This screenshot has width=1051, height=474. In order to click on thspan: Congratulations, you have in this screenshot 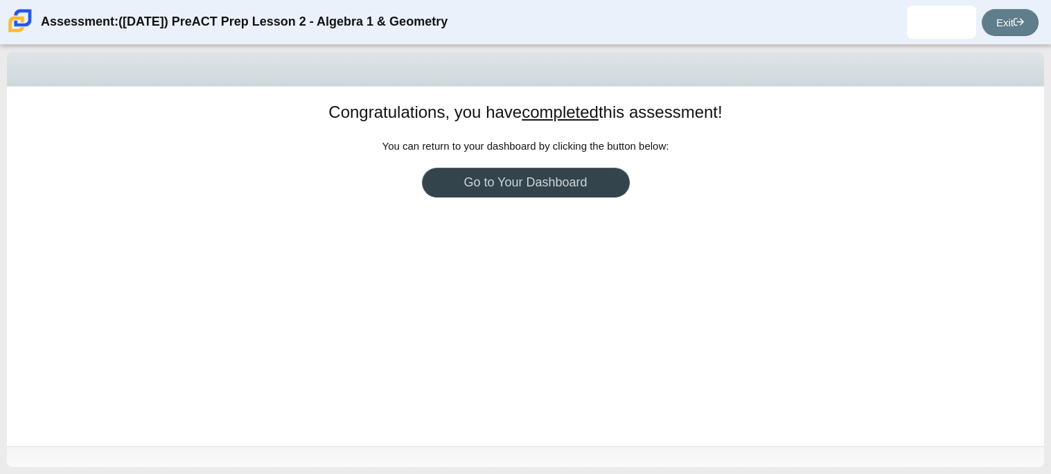, I will do `click(425, 112)`.